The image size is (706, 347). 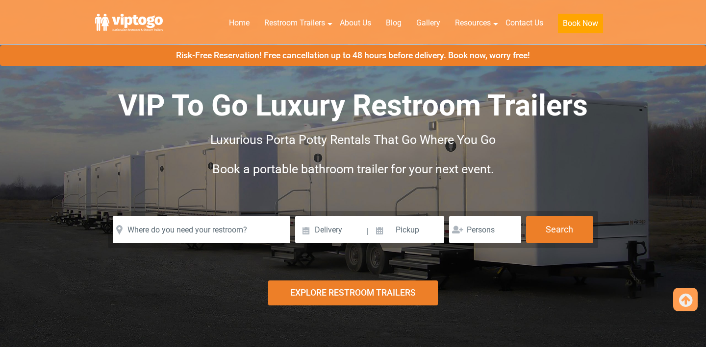 What do you see at coordinates (524, 23) in the screenshot?
I see `a: Contact Us` at bounding box center [524, 23].